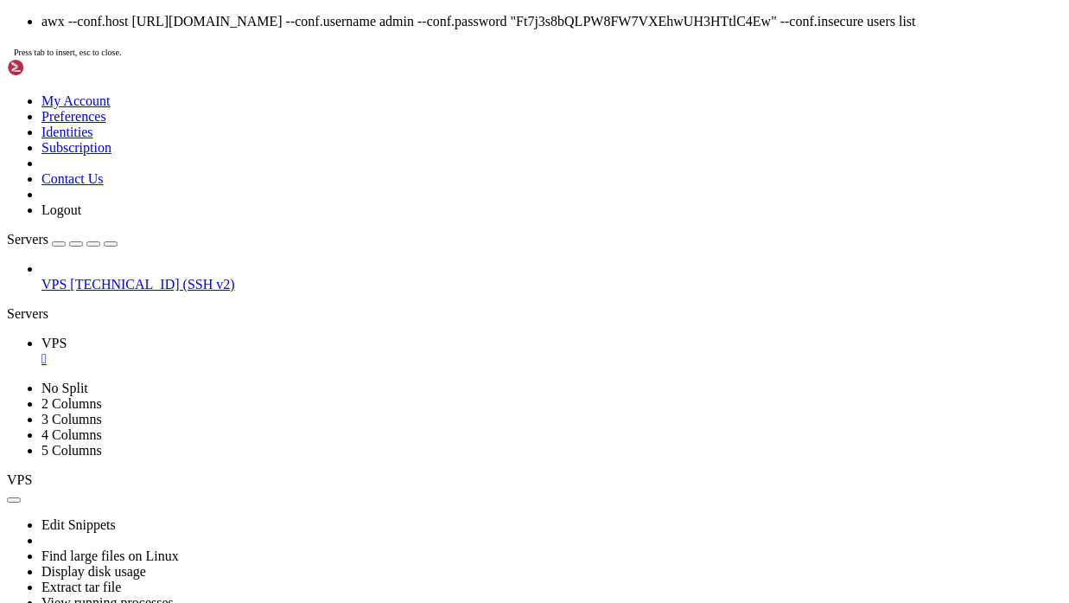 The height and width of the screenshot is (603, 1069). I want to click on div: (57, 30), so click(425, 482).